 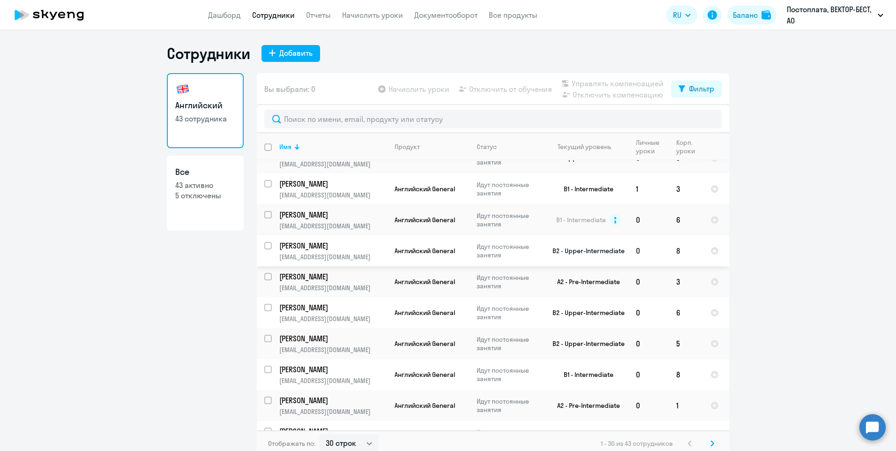 I want to click on button: Постоплата, ВЕКТОР-БЕСТ, АО, so click(x=835, y=15).